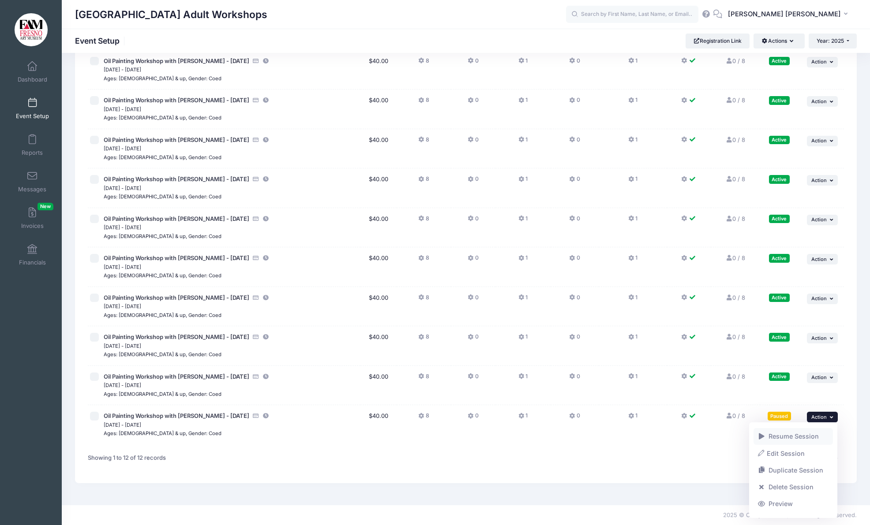  What do you see at coordinates (793, 504) in the screenshot?
I see `a: Preview` at bounding box center [793, 504].